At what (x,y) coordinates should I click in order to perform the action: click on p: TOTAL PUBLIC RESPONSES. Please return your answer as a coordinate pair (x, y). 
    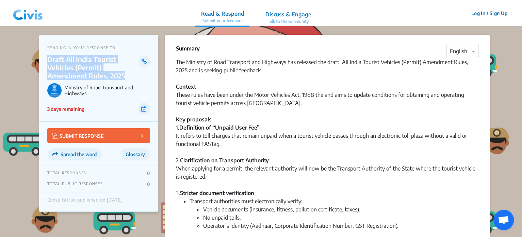
    Looking at the image, I should click on (75, 184).